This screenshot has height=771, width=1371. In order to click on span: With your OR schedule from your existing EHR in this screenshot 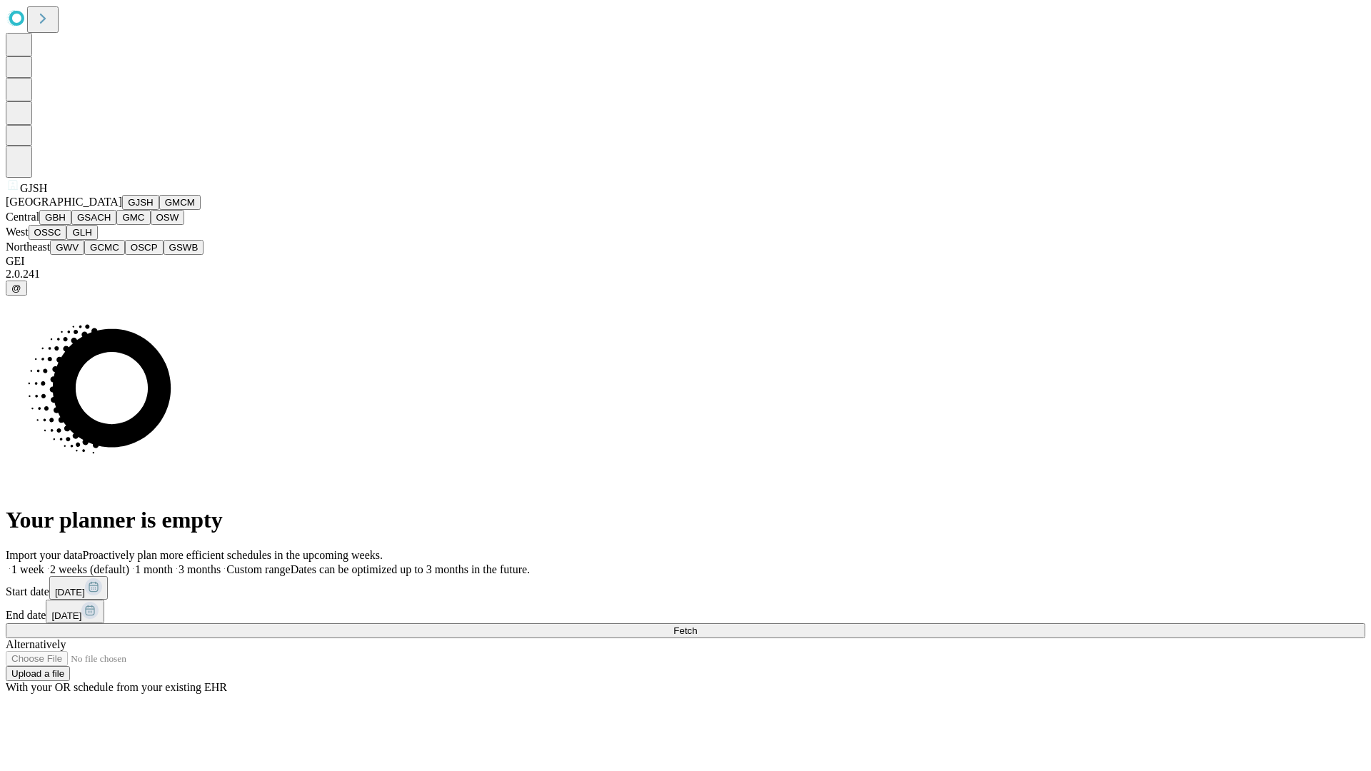, I will do `click(116, 687)`.